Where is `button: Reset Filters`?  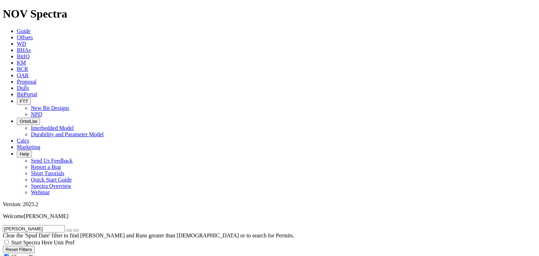
button: Reset Filters is located at coordinates (19, 249).